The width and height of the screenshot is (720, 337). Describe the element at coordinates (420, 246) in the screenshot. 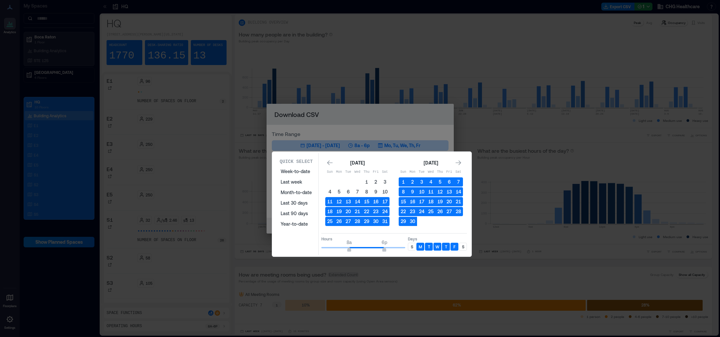

I see `p: M` at that location.